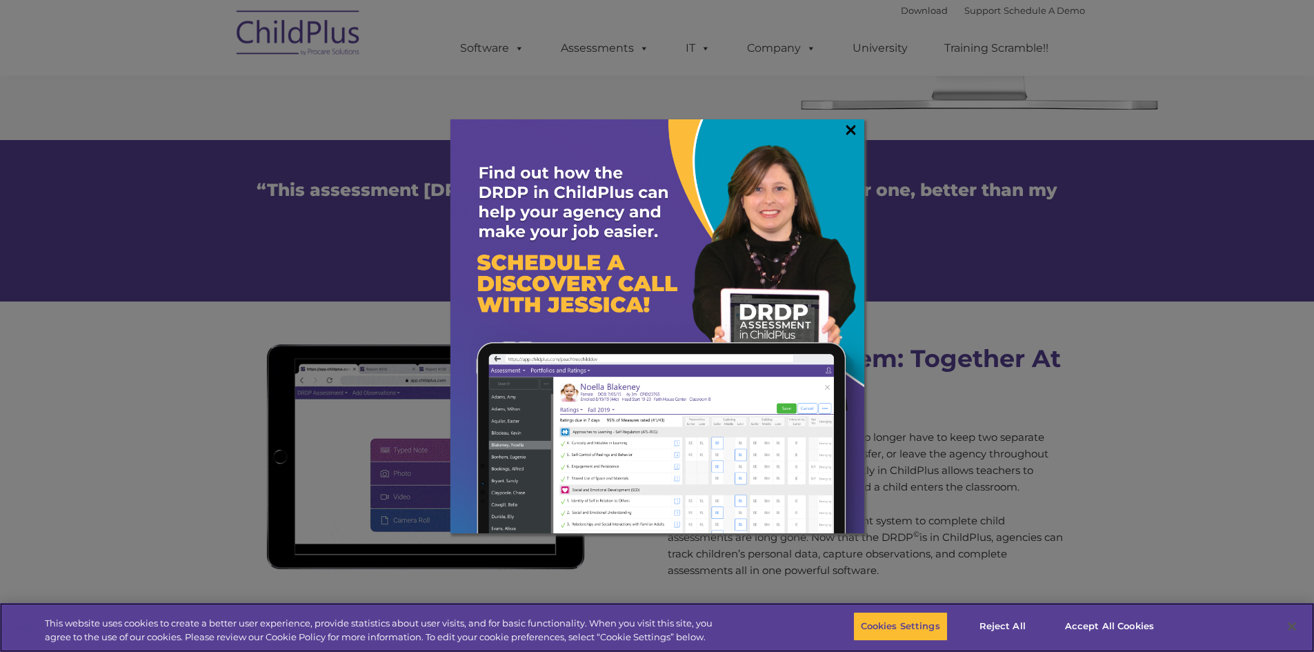  Describe the element at coordinates (900, 626) in the screenshot. I see `button: Cookies Settings` at that location.